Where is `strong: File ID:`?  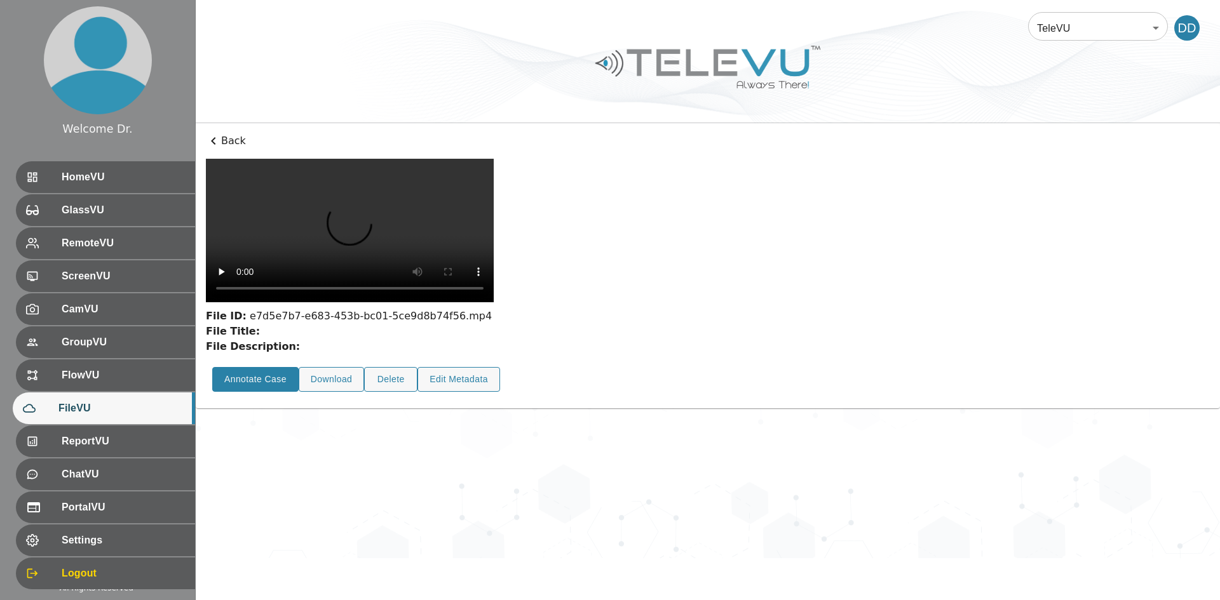
strong: File ID: is located at coordinates (226, 316).